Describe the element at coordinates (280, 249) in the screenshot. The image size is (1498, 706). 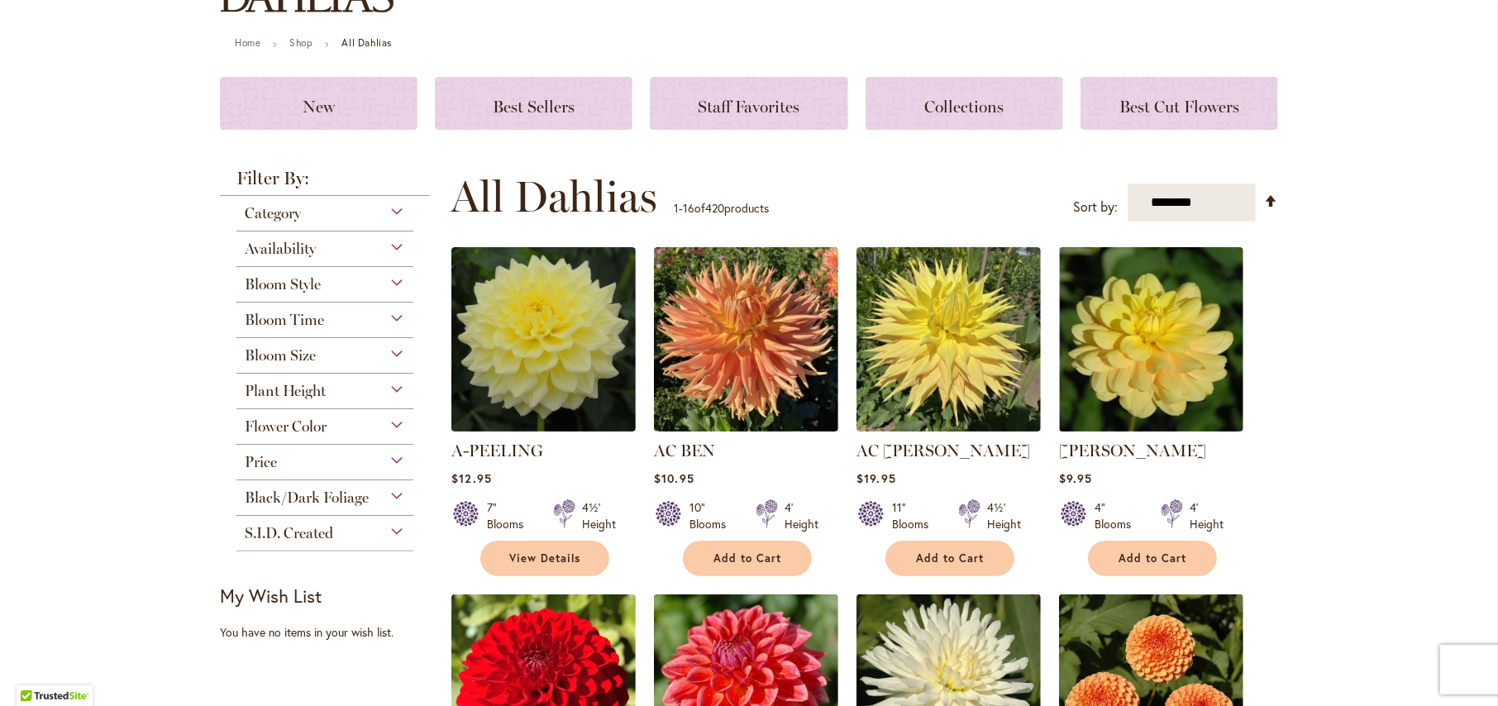
I see `span: Availability` at that location.